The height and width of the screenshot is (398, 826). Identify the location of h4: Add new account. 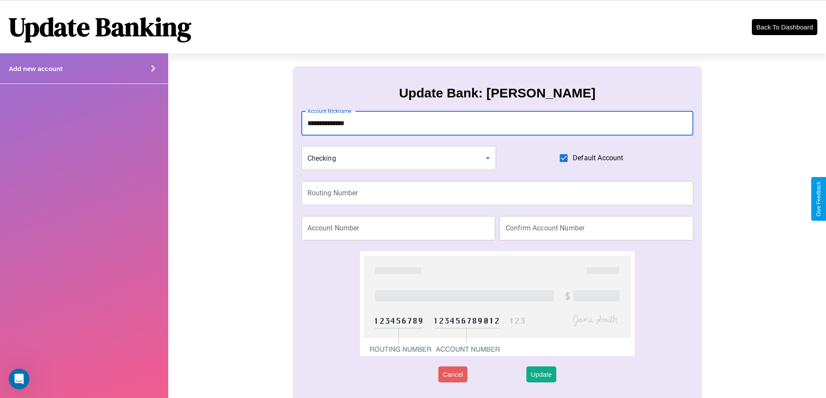
(36, 68).